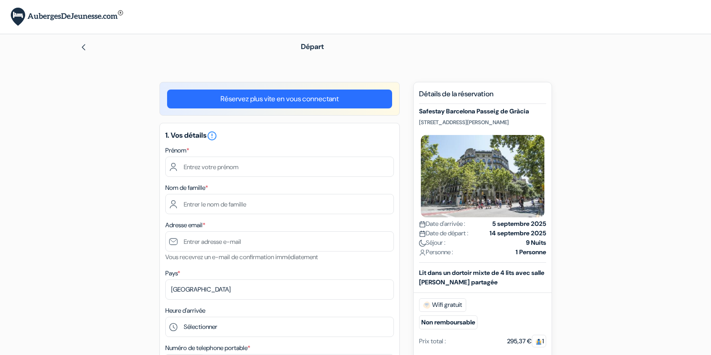  Describe the element at coordinates (185, 225) in the screenshot. I see `label: Adresse email` at that location.